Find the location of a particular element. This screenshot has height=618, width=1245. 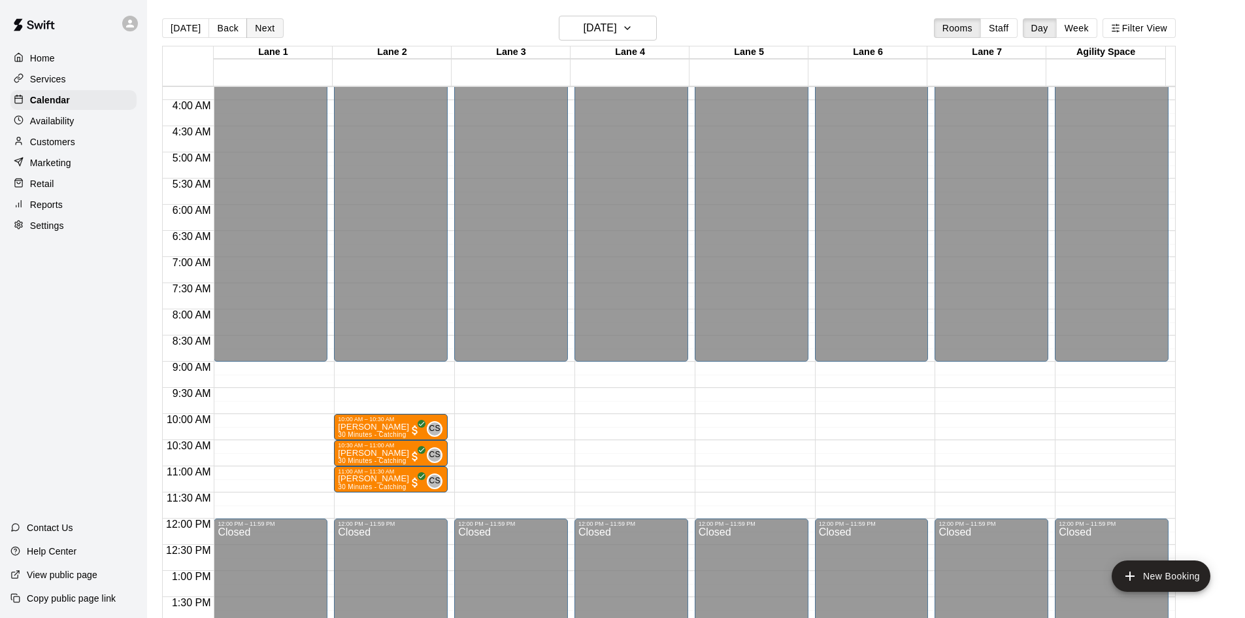

span: 4:00 AM is located at coordinates (191, 105).